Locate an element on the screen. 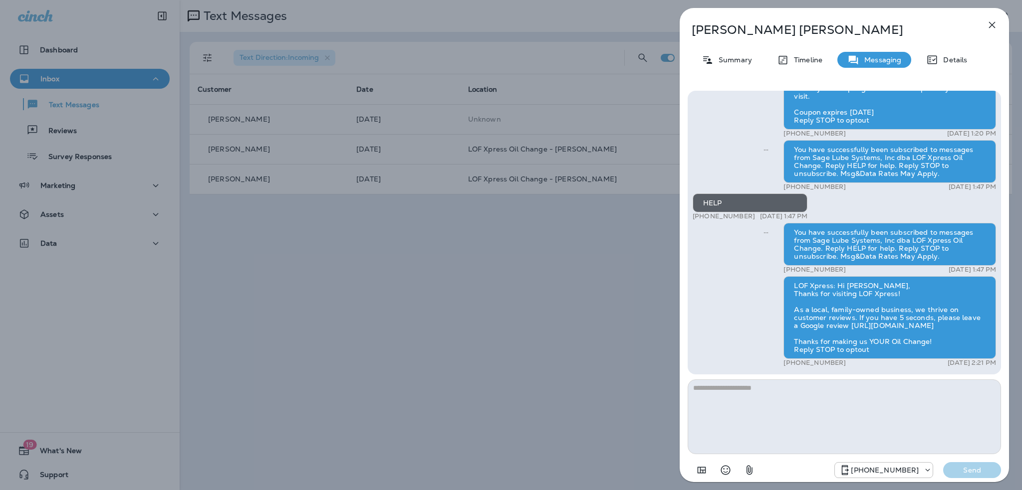  button: Add in a premade template is located at coordinates (701, 470).